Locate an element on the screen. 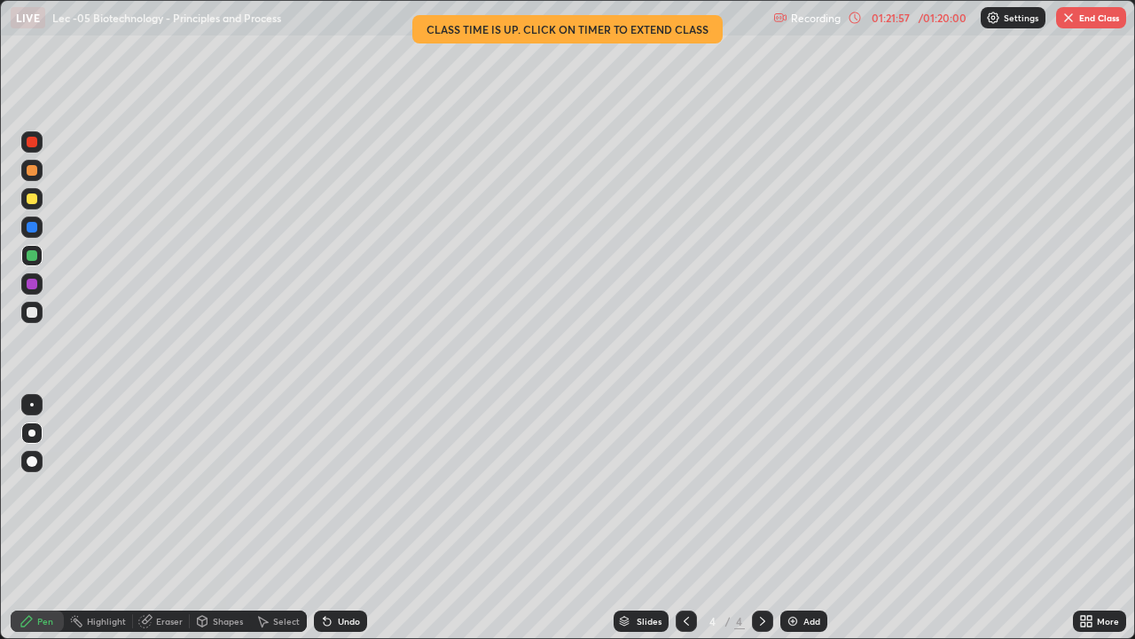 This screenshot has width=1135, height=639. div: Shapes is located at coordinates (228, 621).